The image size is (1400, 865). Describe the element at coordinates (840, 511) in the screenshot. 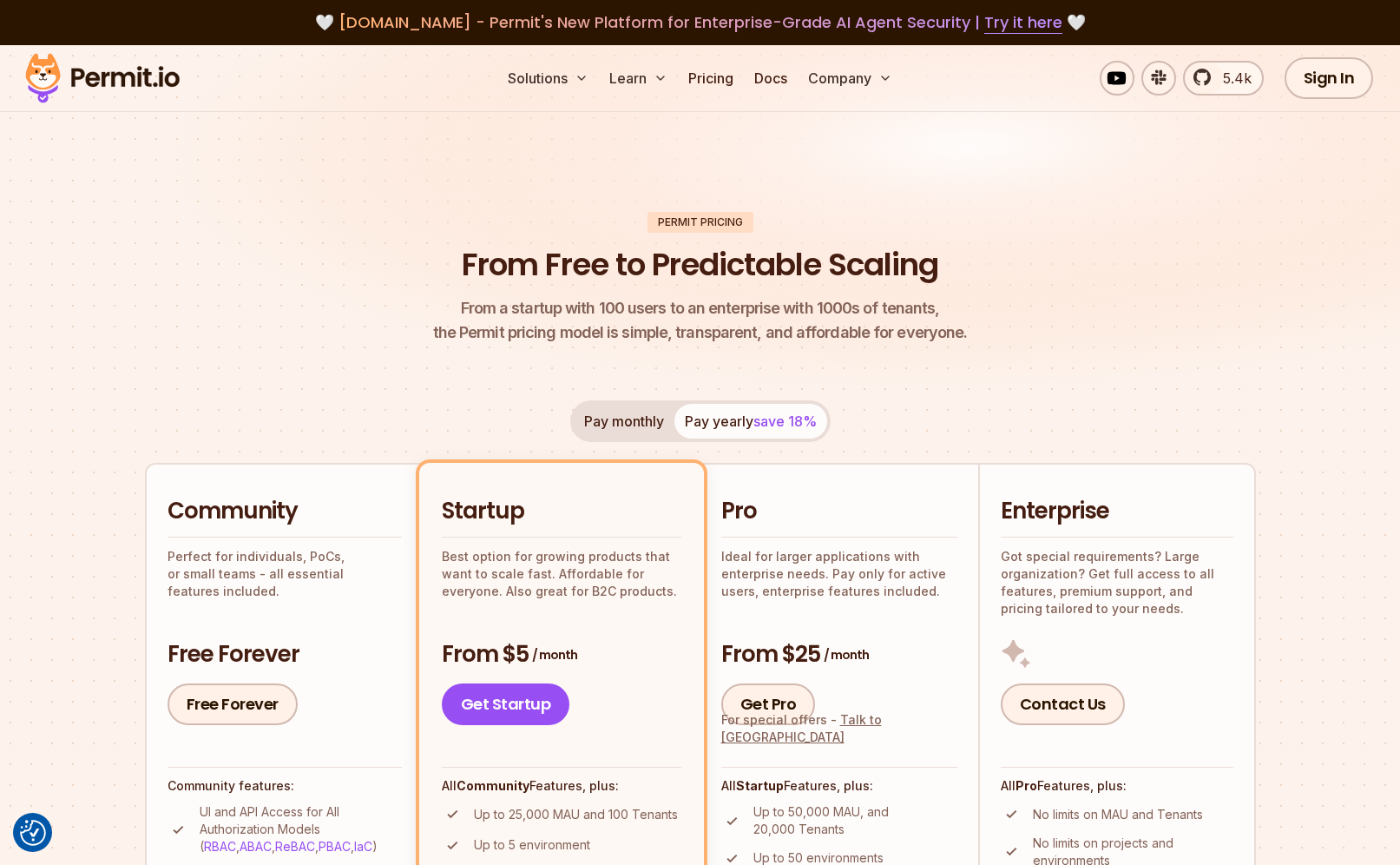

I see `h2: Pro` at that location.